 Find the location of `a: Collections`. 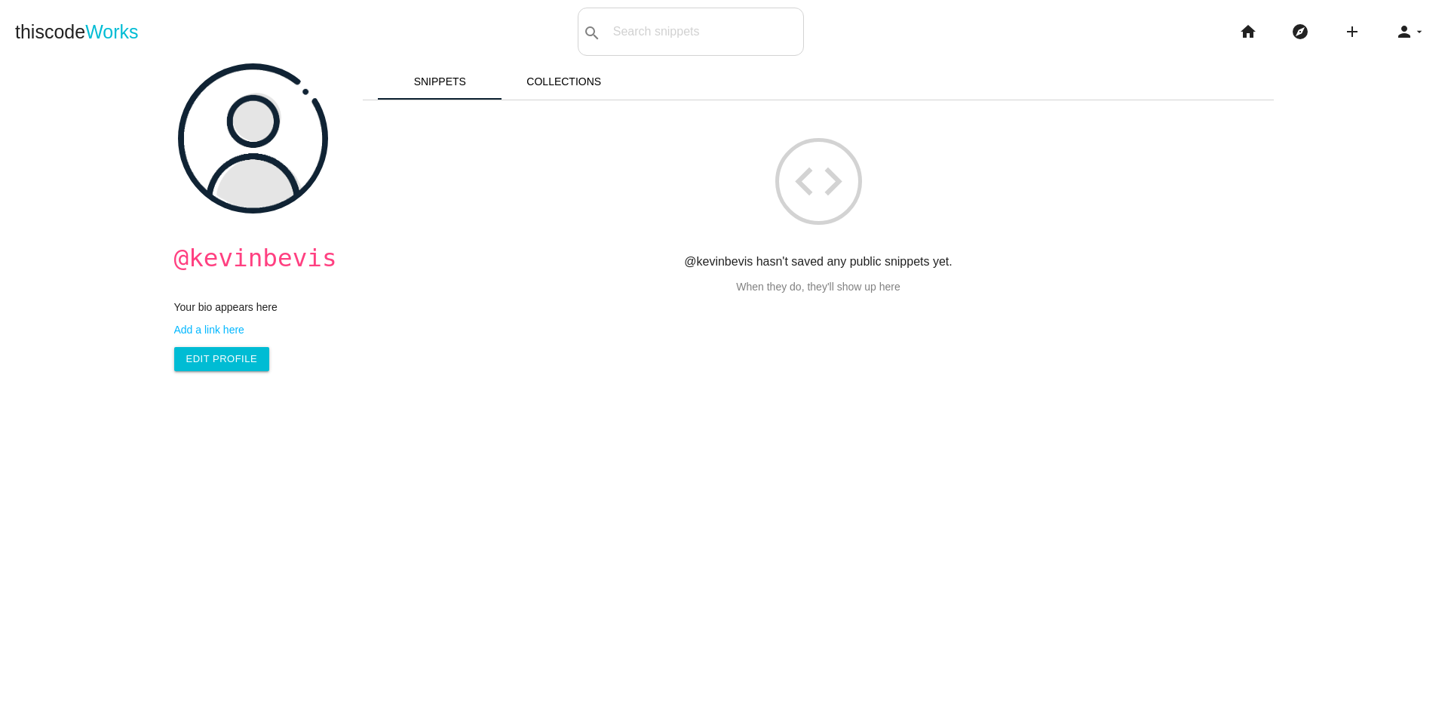

a: Collections is located at coordinates (564, 81).